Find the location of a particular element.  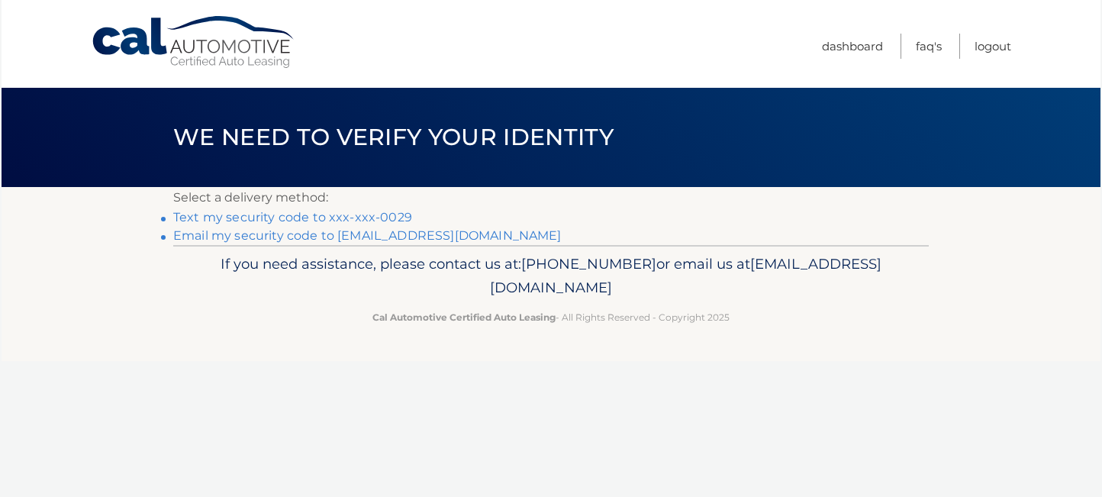

a: Cal Automotive is located at coordinates (194, 42).